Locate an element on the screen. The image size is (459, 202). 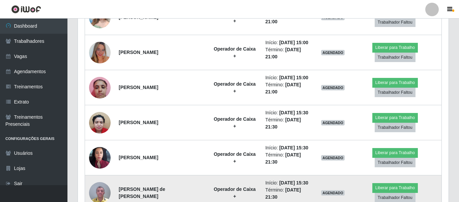
img: 1748306112659.jpeg is located at coordinates (100, 87).